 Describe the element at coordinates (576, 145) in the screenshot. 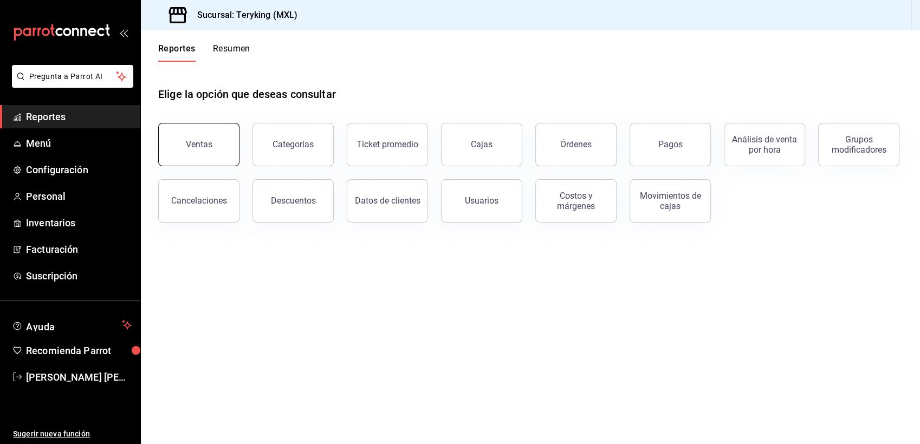

I see `button: Órdenes` at that location.